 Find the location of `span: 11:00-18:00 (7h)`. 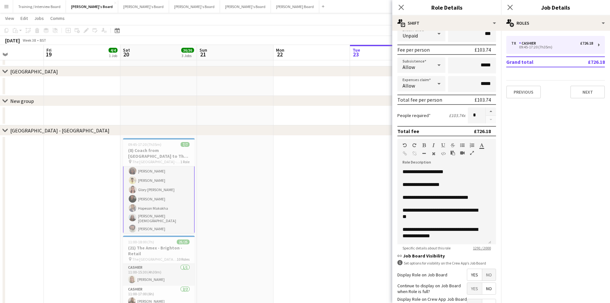

span: 11:00-18:00 (7h) is located at coordinates (141, 241).